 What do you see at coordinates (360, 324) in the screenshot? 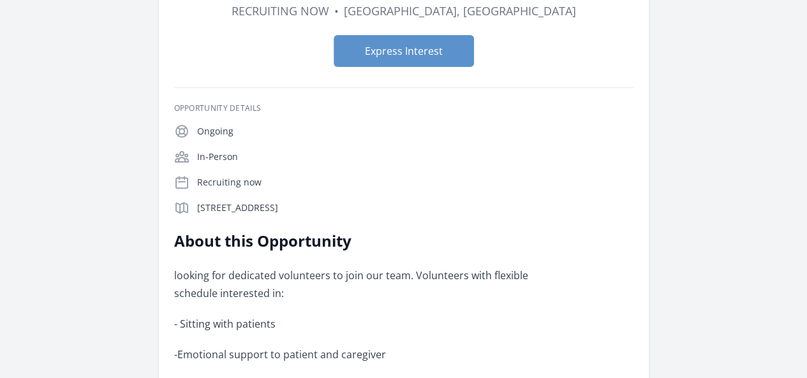
I see `p: - Sitting with patients` at bounding box center [360, 324].